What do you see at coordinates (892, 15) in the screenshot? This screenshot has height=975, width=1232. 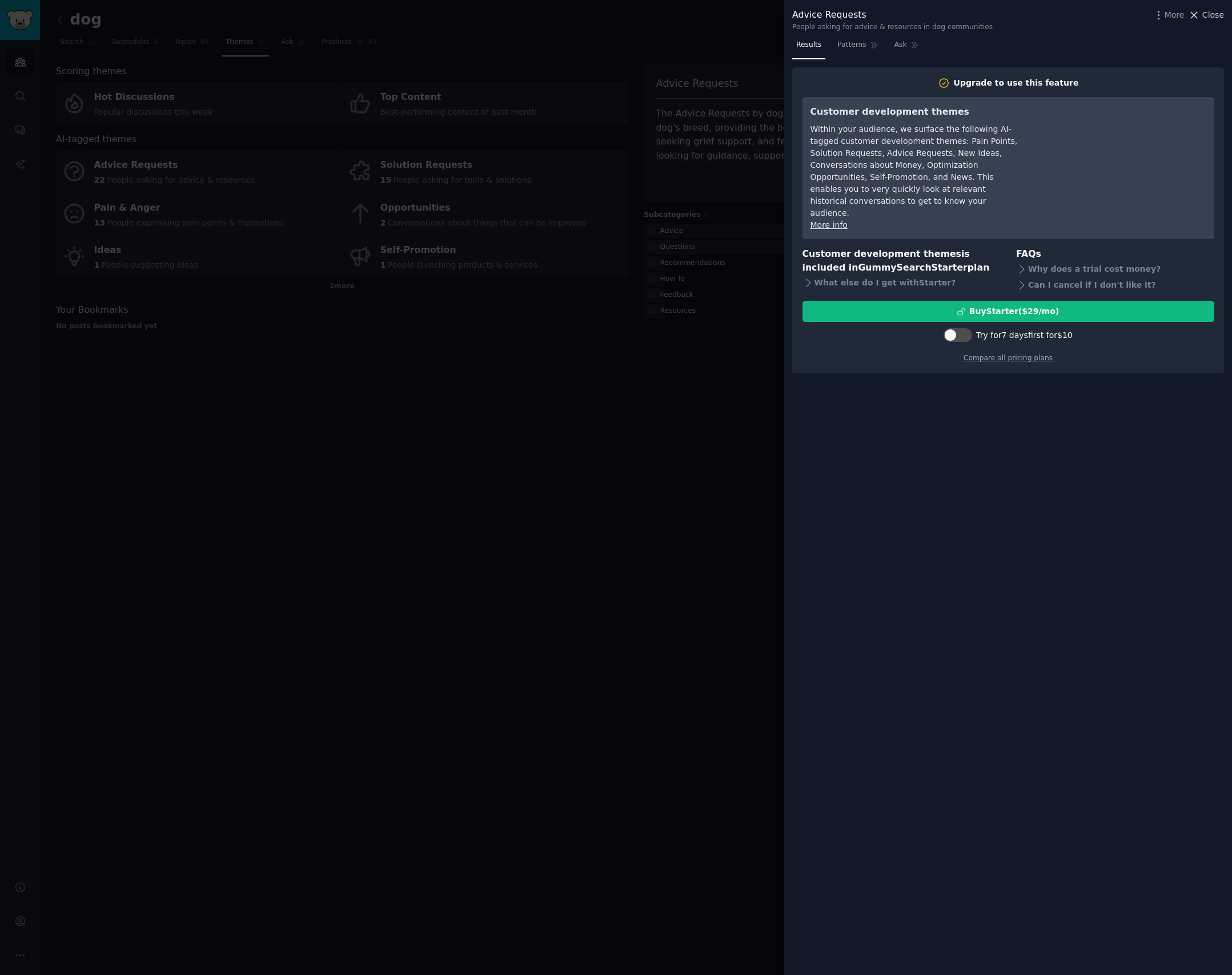 I see `div: Advice Requests` at bounding box center [892, 15].